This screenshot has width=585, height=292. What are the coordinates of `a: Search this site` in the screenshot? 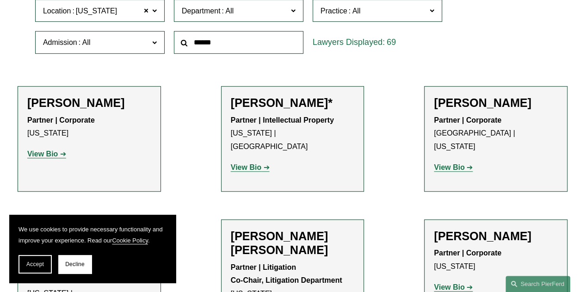 It's located at (538, 284).